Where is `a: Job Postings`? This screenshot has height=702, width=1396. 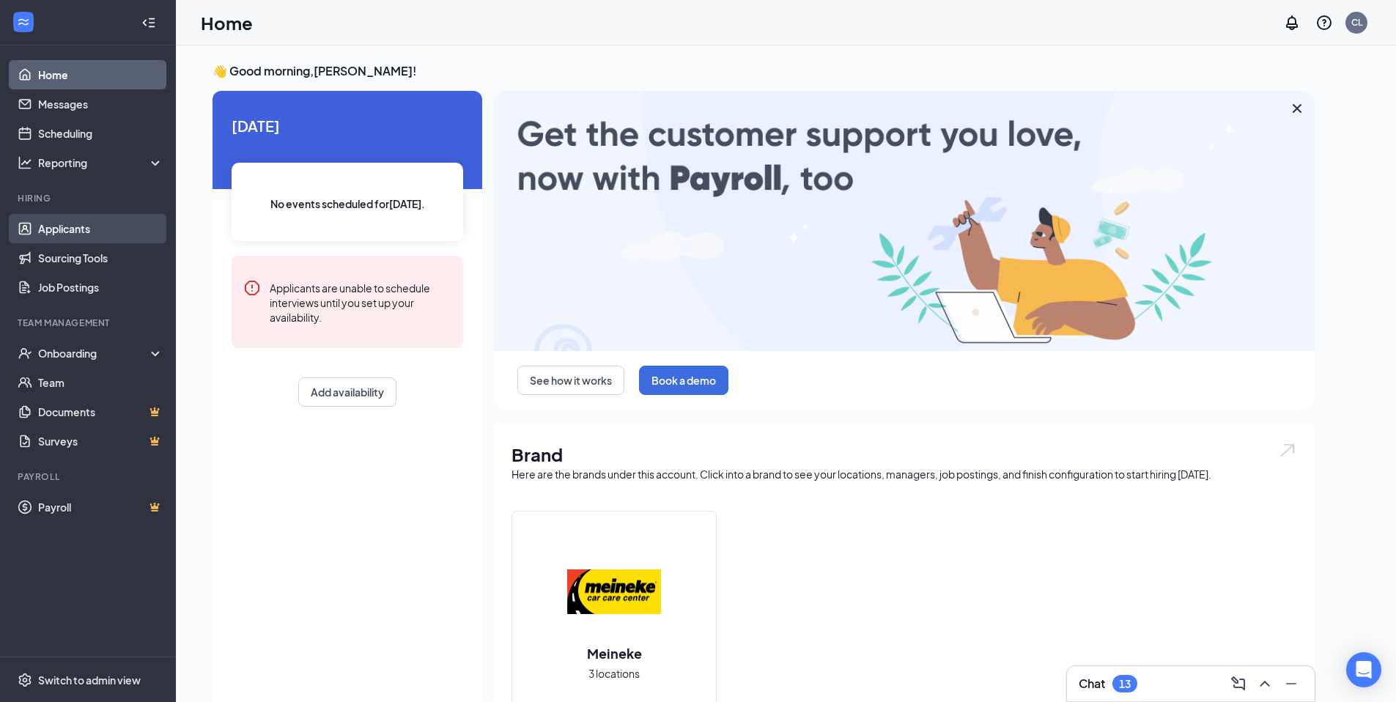
a: Job Postings is located at coordinates (100, 287).